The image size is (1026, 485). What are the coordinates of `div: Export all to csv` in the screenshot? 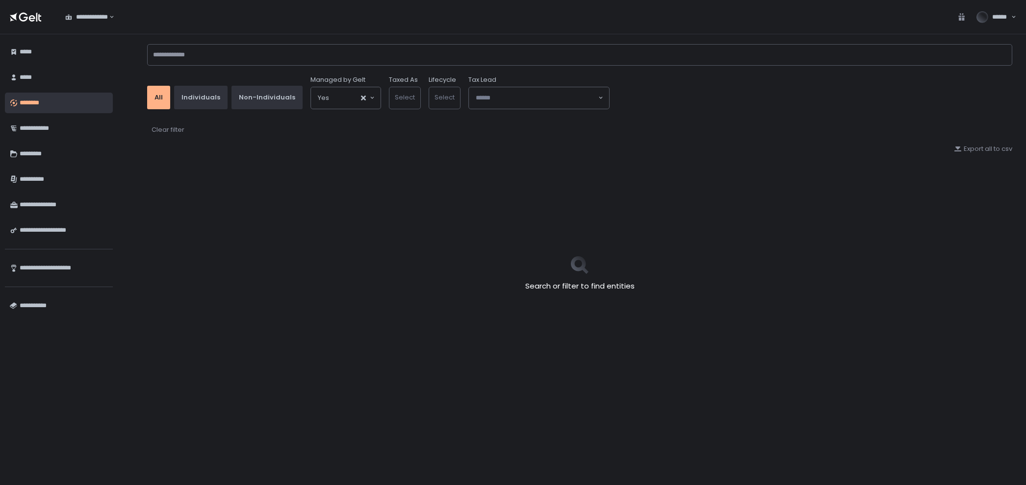 It's located at (983, 149).